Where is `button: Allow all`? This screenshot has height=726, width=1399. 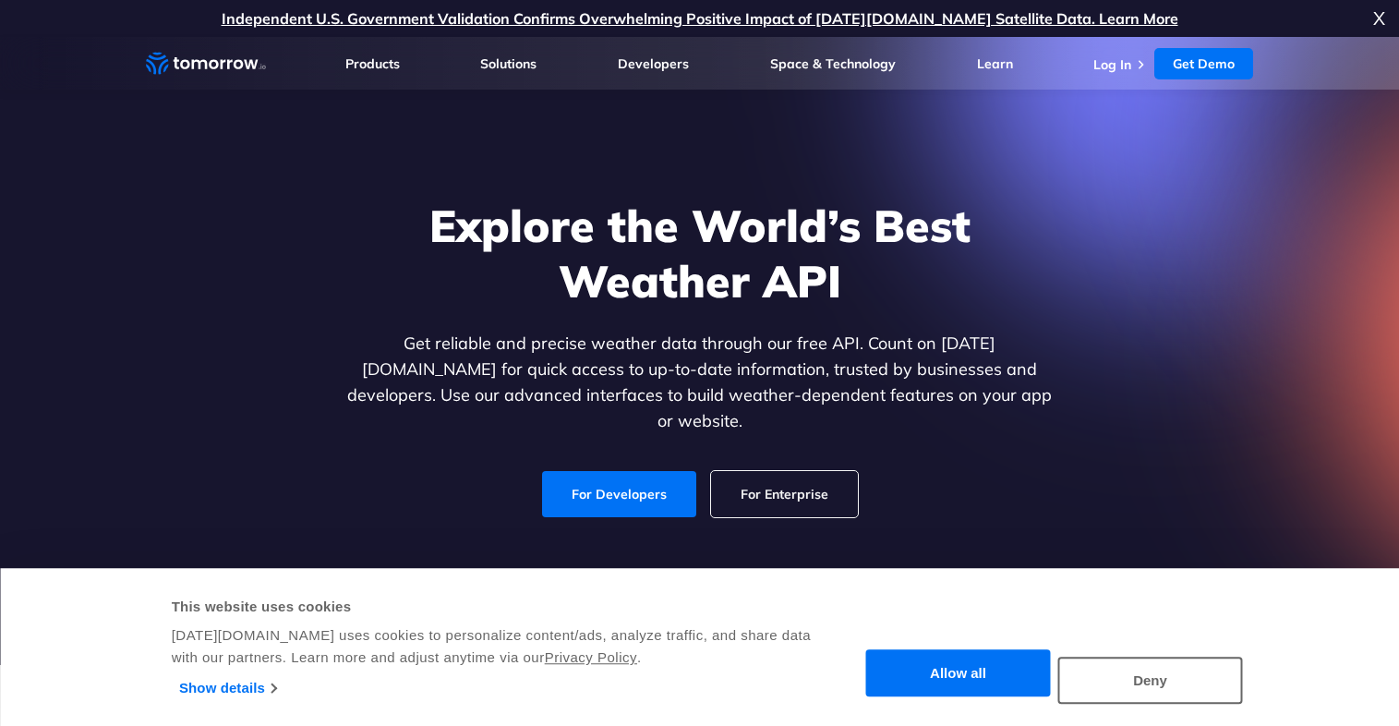 button: Allow all is located at coordinates (959, 673).